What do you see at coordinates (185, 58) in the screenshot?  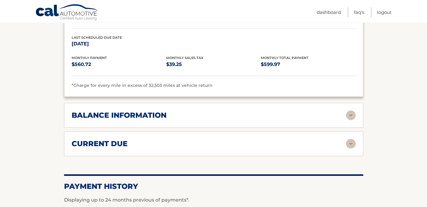 I see `span: Monthly Sales Tax` at bounding box center [185, 58].